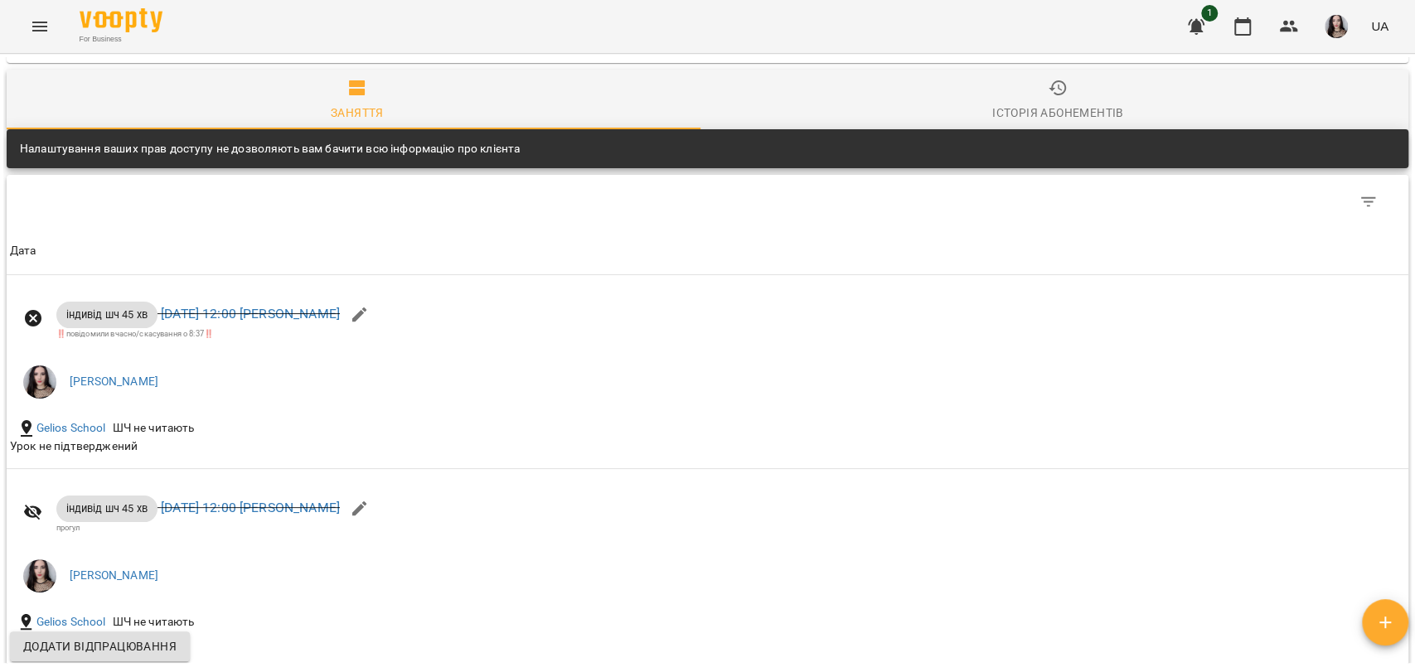 The height and width of the screenshot is (672, 1415). What do you see at coordinates (121, 20) in the screenshot?
I see `img: Voopty Logo` at bounding box center [121, 20].